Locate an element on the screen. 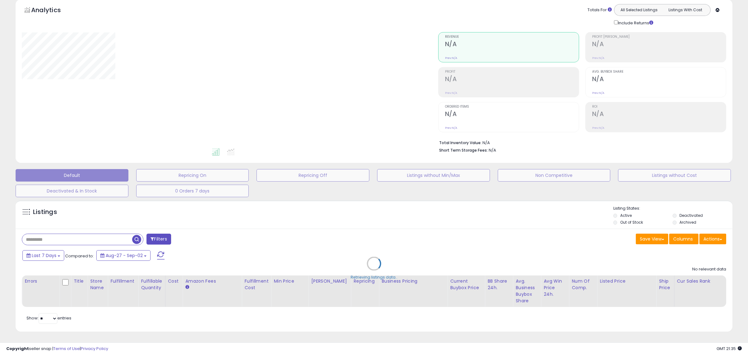 Image resolution: width=748 pixels, height=355 pixels. div: Retrieving listings data.. is located at coordinates (374, 277).